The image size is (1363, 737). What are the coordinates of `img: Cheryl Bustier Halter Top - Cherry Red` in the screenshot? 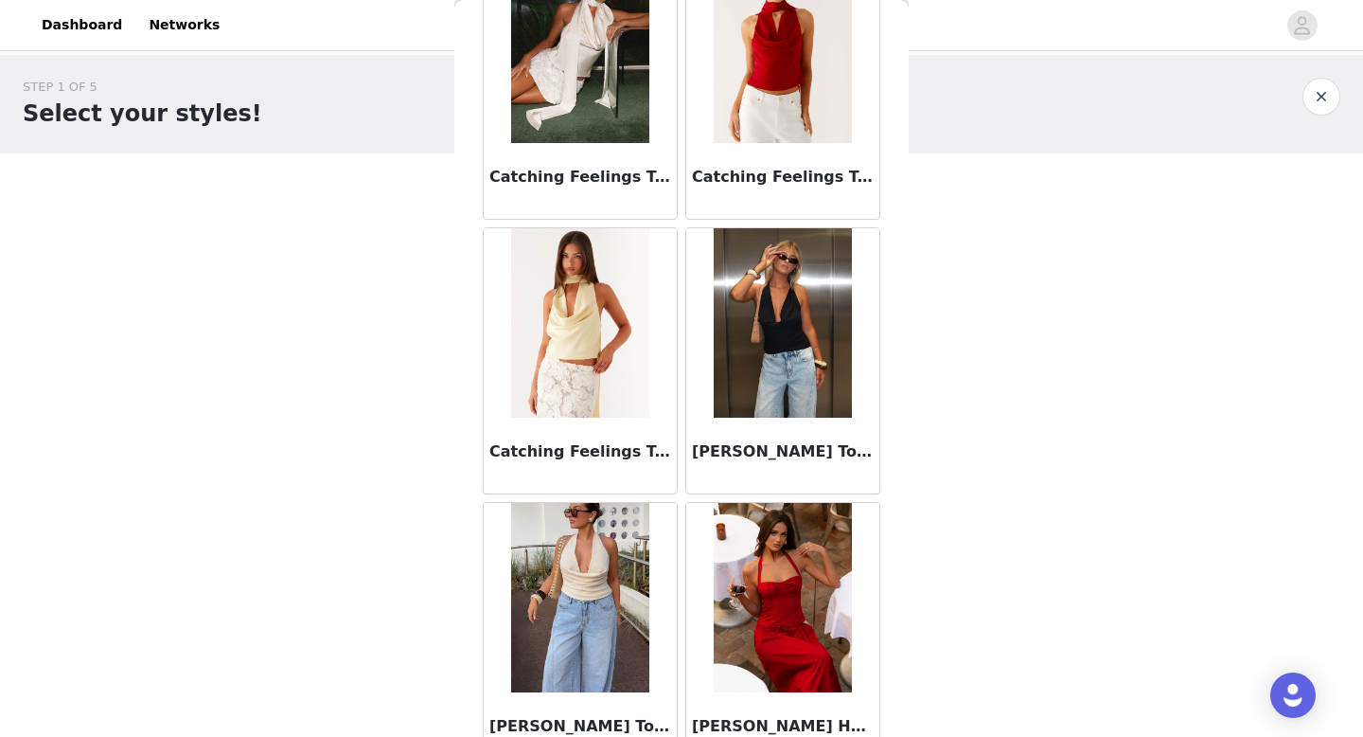 It's located at (782, 597).